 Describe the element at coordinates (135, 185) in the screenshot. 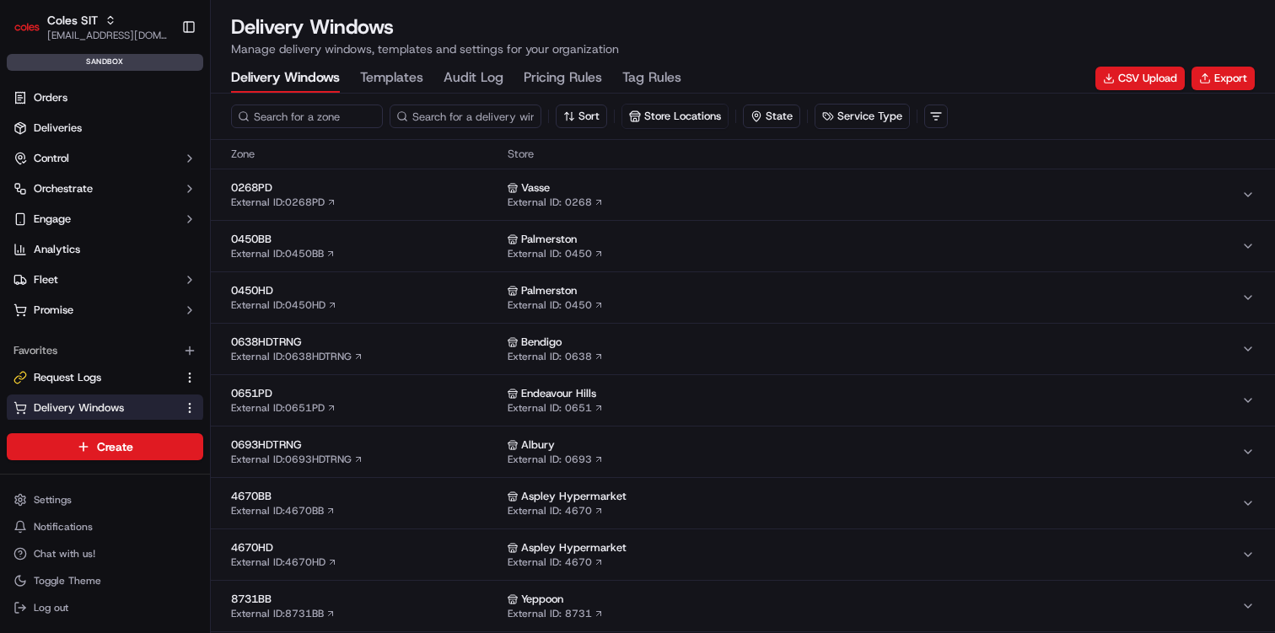

I see `div: We're available if you need us!` at that location.